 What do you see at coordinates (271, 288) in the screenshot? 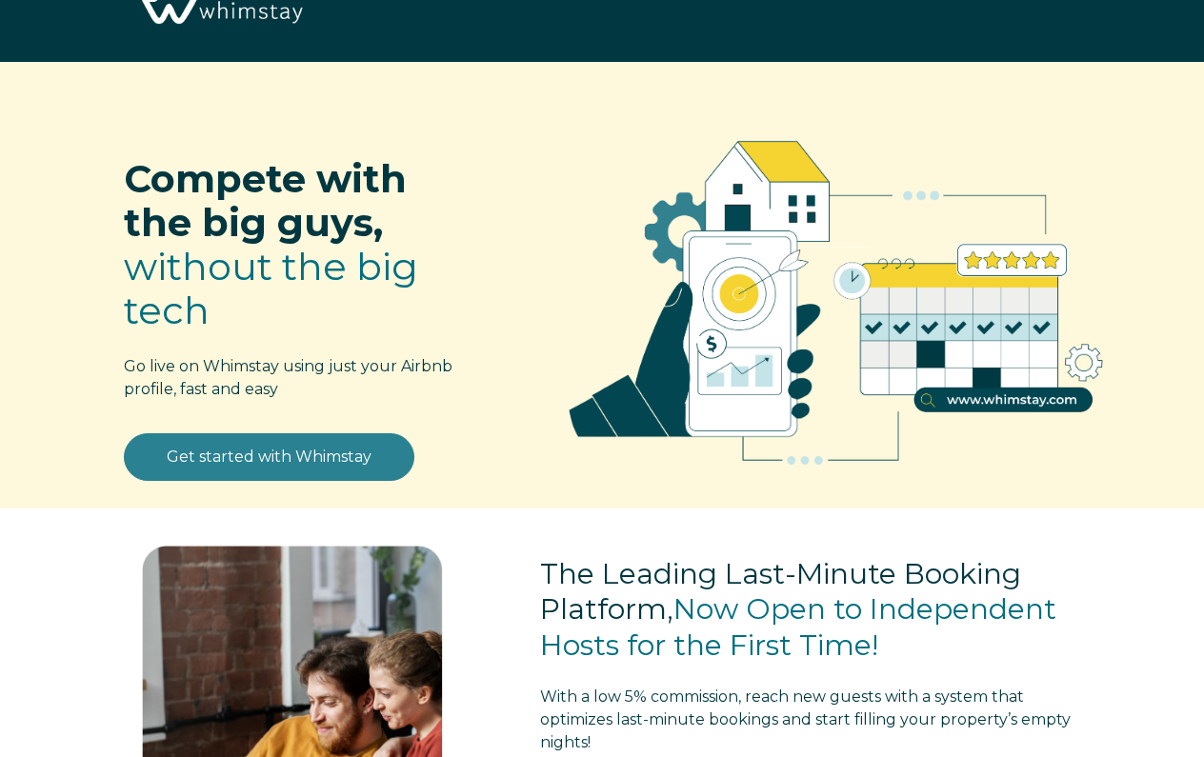
I see `span: without the big tech` at bounding box center [271, 288].